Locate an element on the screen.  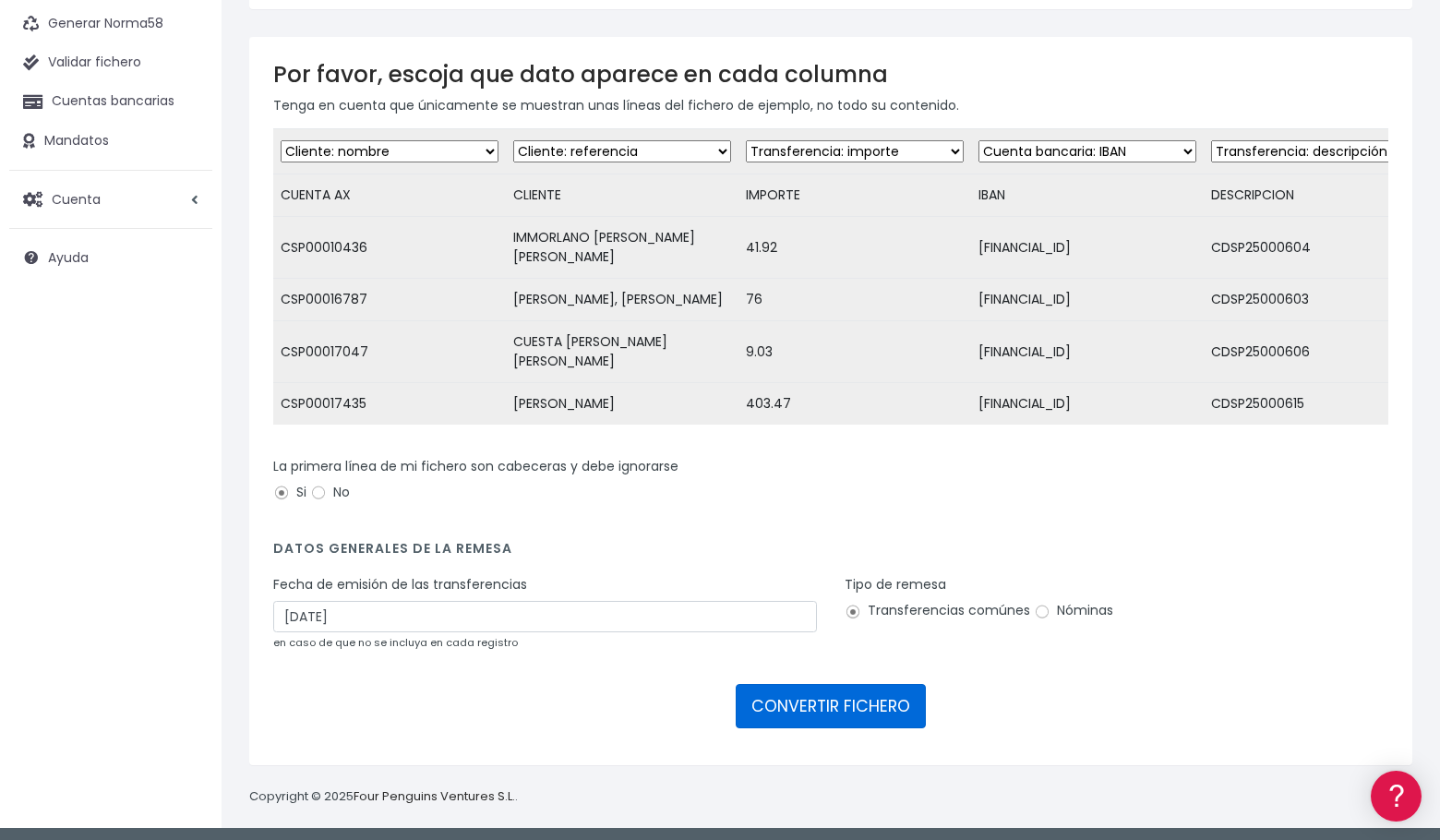
small: en caso de que no se incluya en cada registro is located at coordinates (395, 642).